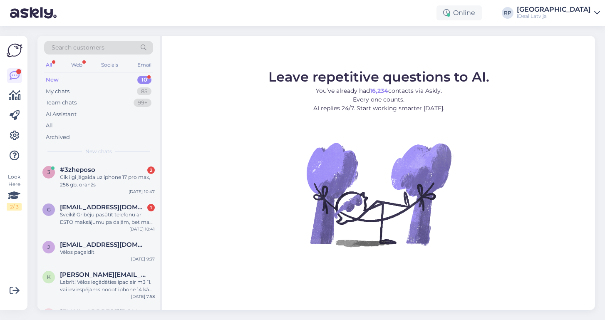 This screenshot has width=605, height=320. I want to click on div: Team chats, so click(61, 103).